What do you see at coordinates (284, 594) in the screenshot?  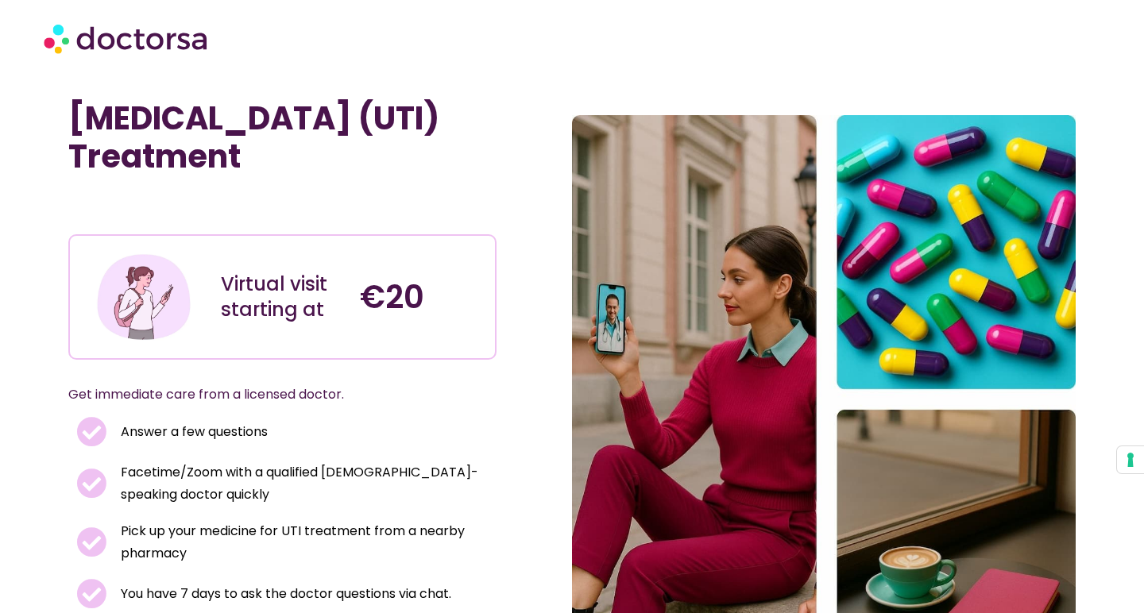 I see `span: You have 7 days to ask the doctor questions via chat.` at bounding box center [284, 594].